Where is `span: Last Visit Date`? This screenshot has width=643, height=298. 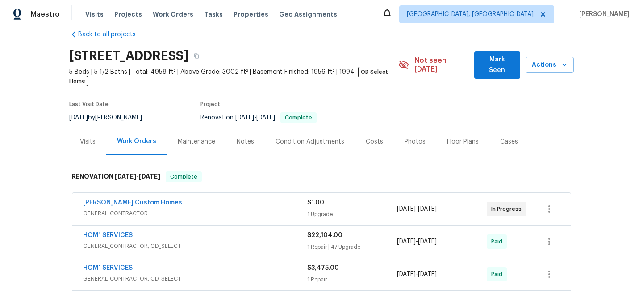
span: Last Visit Date is located at coordinates (89, 104).